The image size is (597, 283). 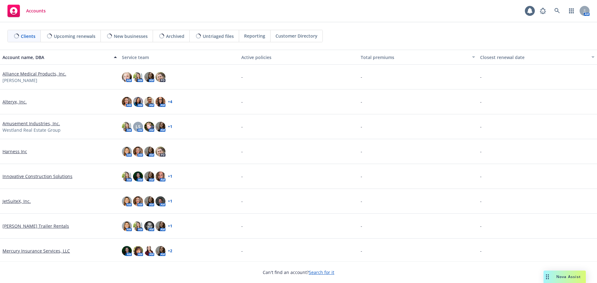 I want to click on a: Innovative Construction Solutions, so click(x=37, y=176).